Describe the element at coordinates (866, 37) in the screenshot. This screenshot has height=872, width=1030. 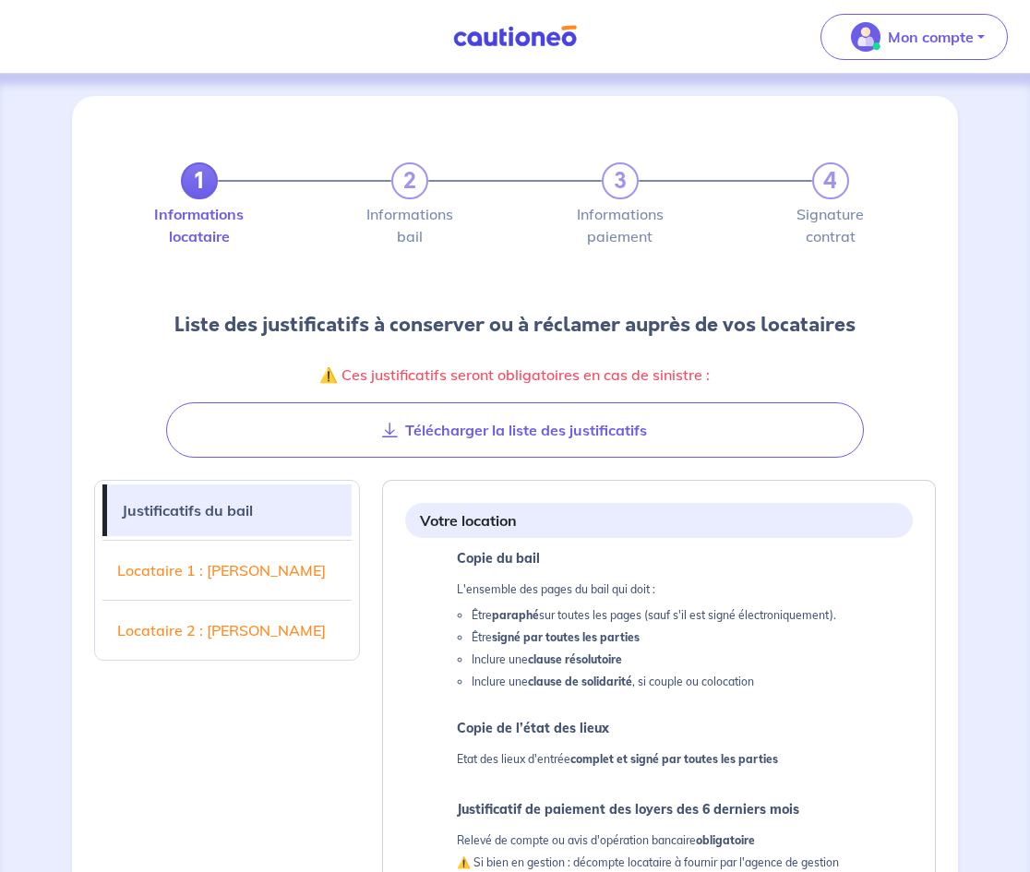
I see `img: illu_account_valid_menu.svg` at that location.